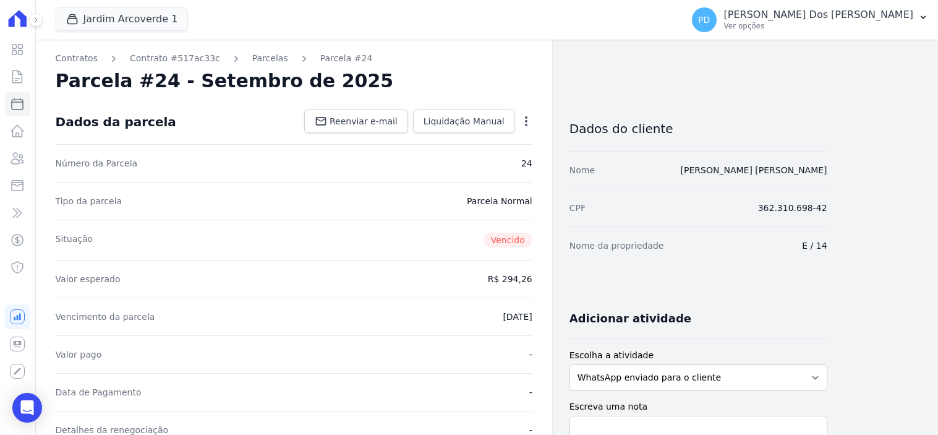 This screenshot has height=435, width=938. Describe the element at coordinates (105, 317) in the screenshot. I see `dt: Vencimento da parcela` at that location.